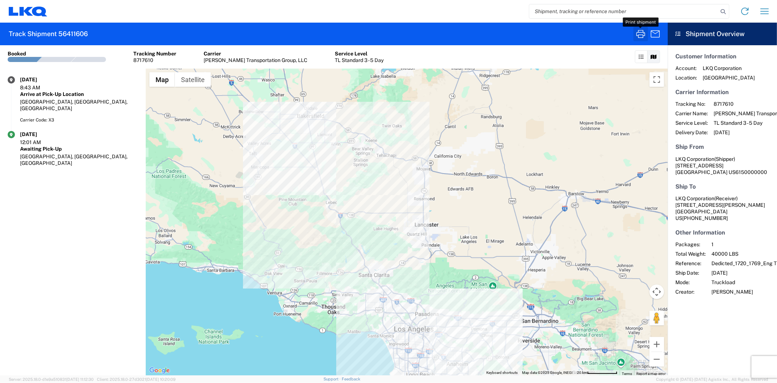  Describe the element at coordinates (155, 54) in the screenshot. I see `div: Tracking Number` at that location.